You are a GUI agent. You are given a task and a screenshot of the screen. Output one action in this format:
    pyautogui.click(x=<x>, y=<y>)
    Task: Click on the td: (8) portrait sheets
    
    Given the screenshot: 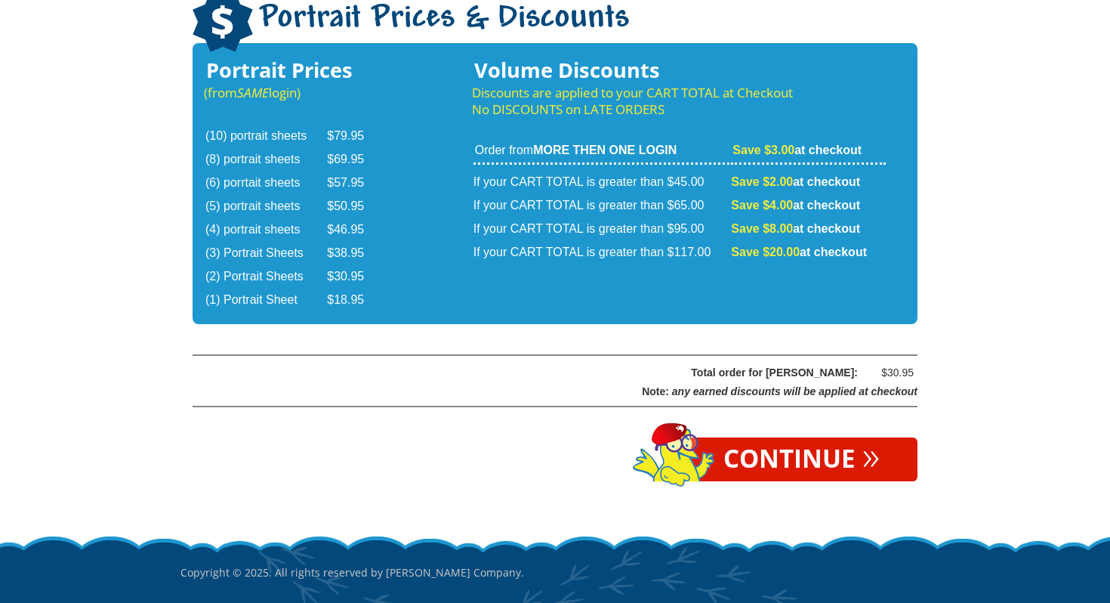 What is the action you would take?
    pyautogui.click(x=265, y=159)
    